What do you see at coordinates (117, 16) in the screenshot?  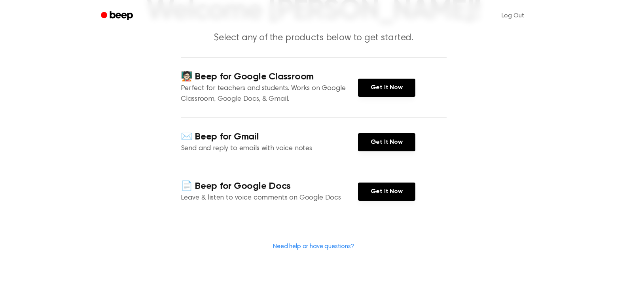 I see `a: Beep` at bounding box center [117, 16].